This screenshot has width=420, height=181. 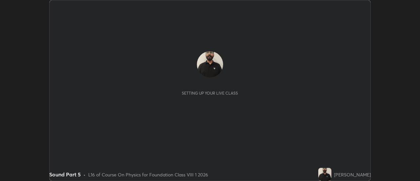 I want to click on div: L16 of Course On Physics for Foundation Class VIII 1 2026, so click(x=148, y=174).